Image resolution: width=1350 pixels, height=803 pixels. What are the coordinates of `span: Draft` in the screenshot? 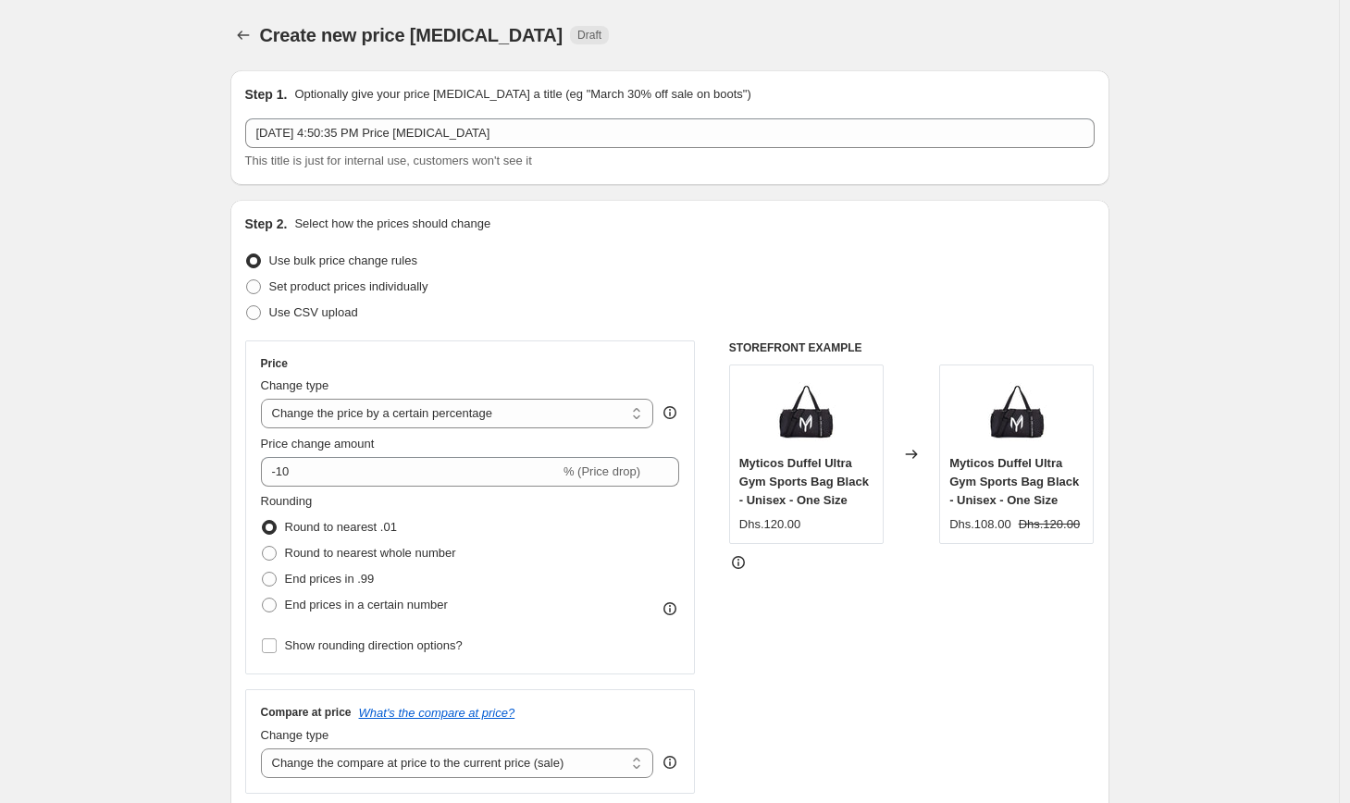 It's located at (589, 35).